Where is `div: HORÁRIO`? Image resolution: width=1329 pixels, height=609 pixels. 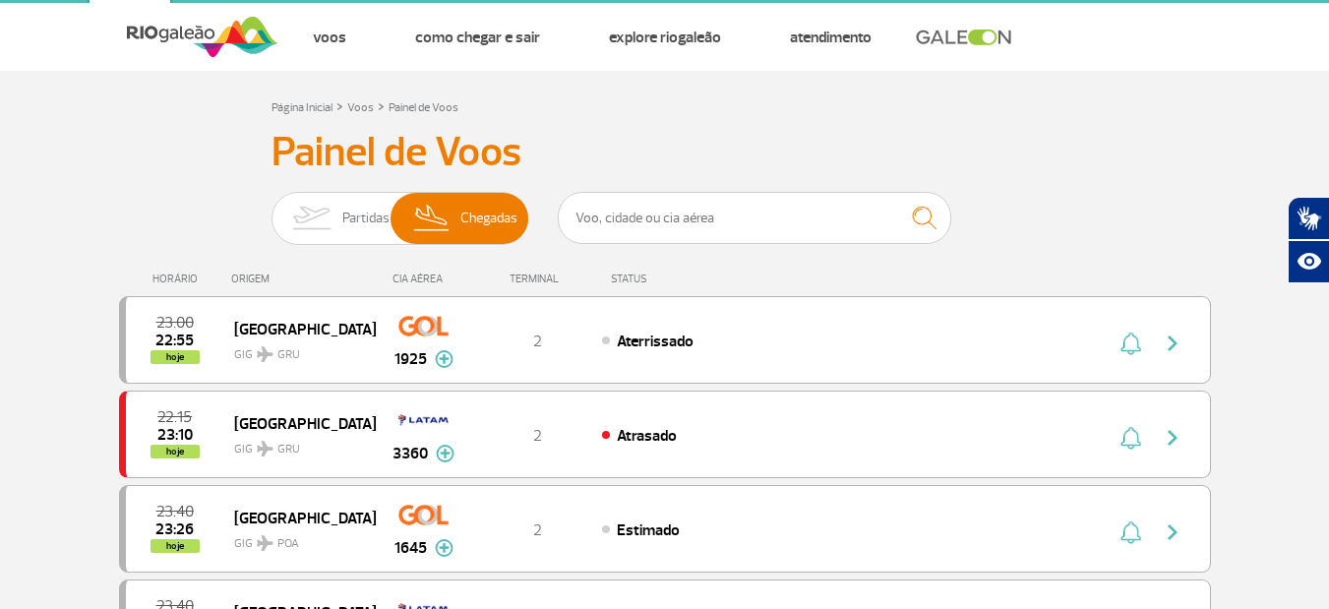 div: HORÁRIO is located at coordinates (178, 278).